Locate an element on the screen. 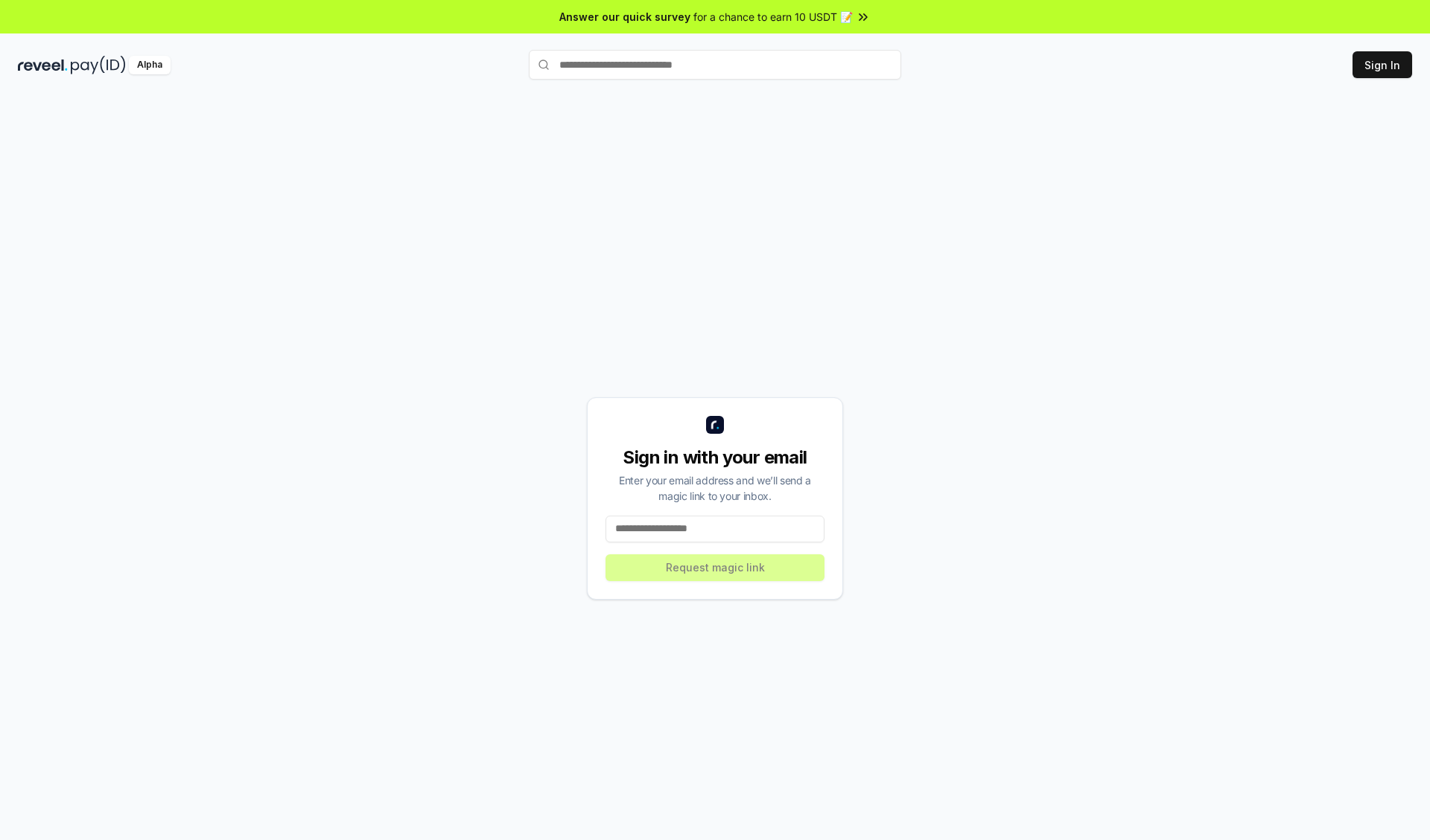  div: Alpha is located at coordinates (150, 65).